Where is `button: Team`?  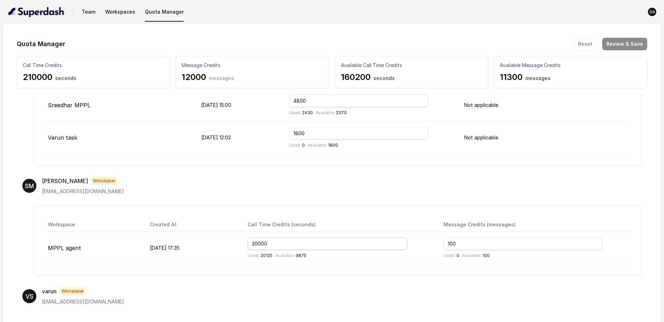
button: Team is located at coordinates (88, 12).